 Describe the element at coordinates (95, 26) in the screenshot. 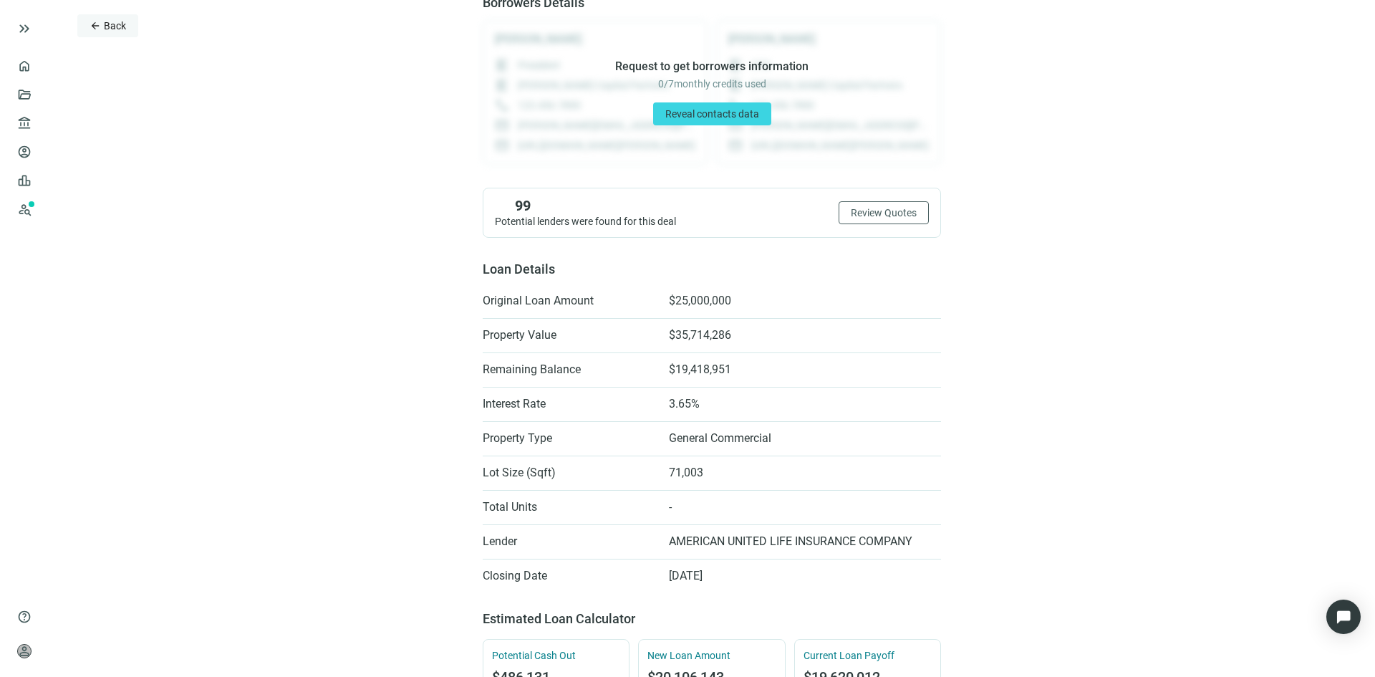

I see `span: arrow_back` at that location.